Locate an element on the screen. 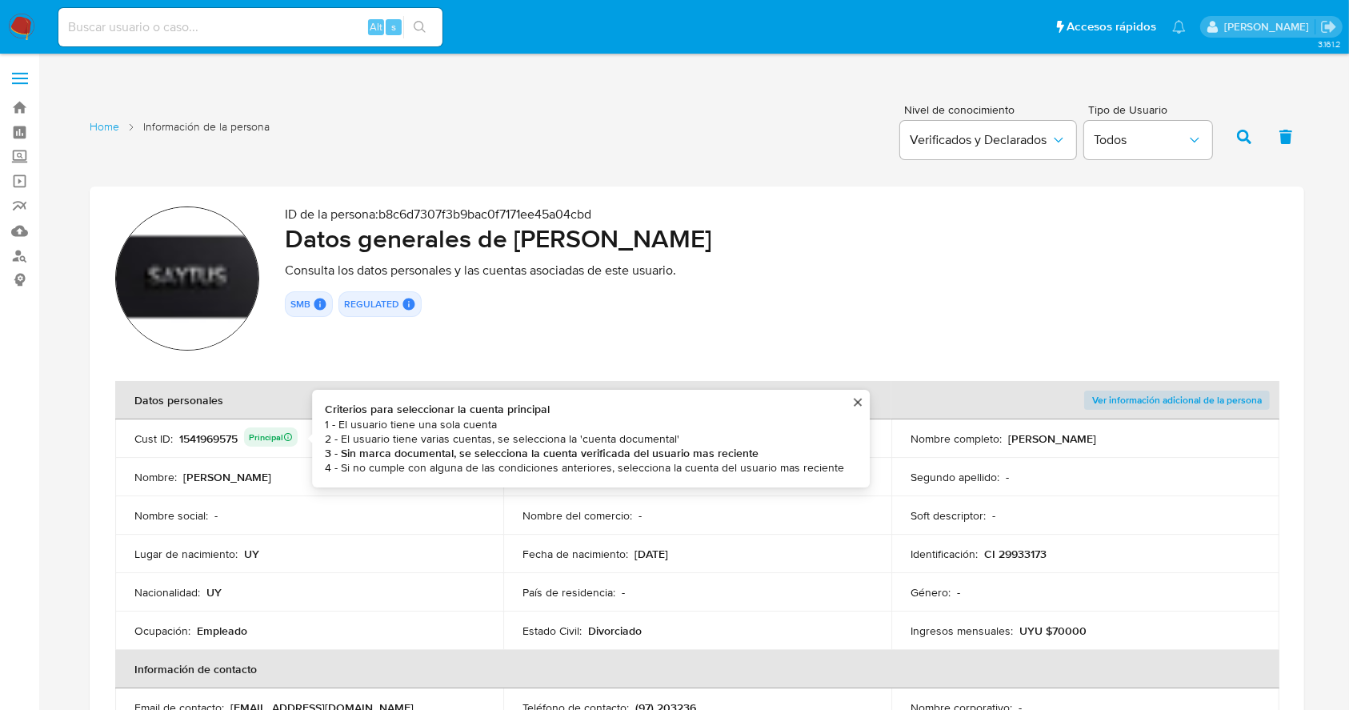 The height and width of the screenshot is (710, 1349). a: Home is located at coordinates (104, 126).